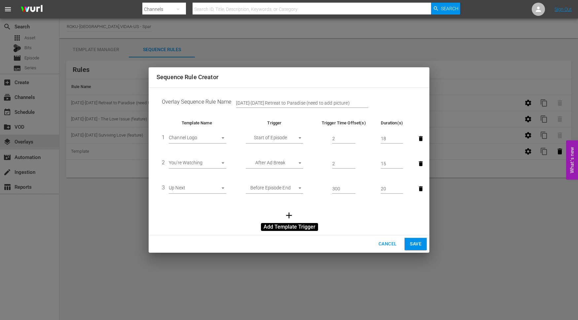 This screenshot has width=578, height=320. I want to click on th: Trigger Time Offset(s), so click(343, 123).